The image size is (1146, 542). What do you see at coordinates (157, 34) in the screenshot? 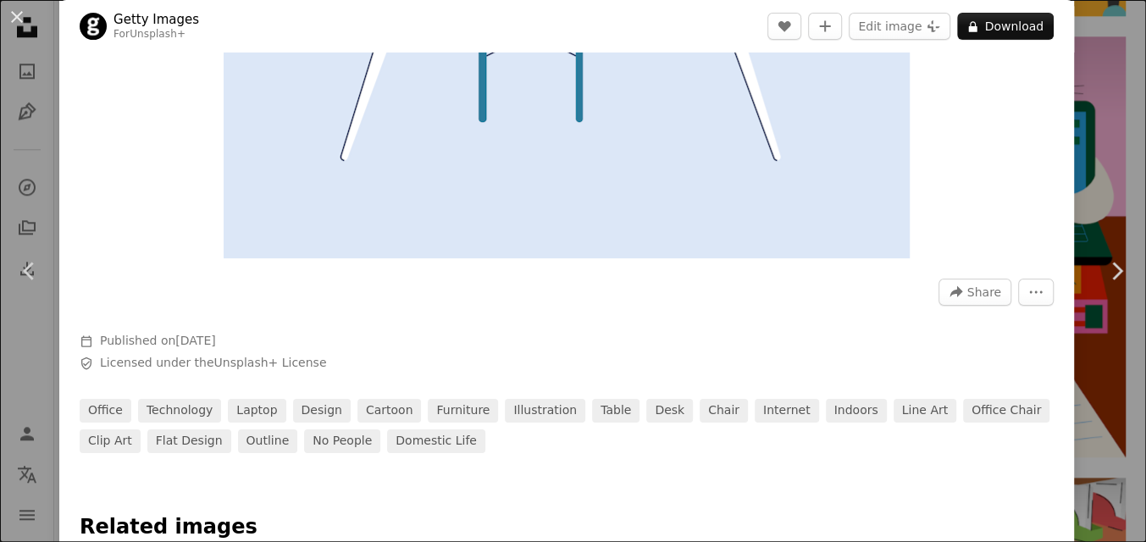
I see `a: Unsplash+` at bounding box center [157, 34].